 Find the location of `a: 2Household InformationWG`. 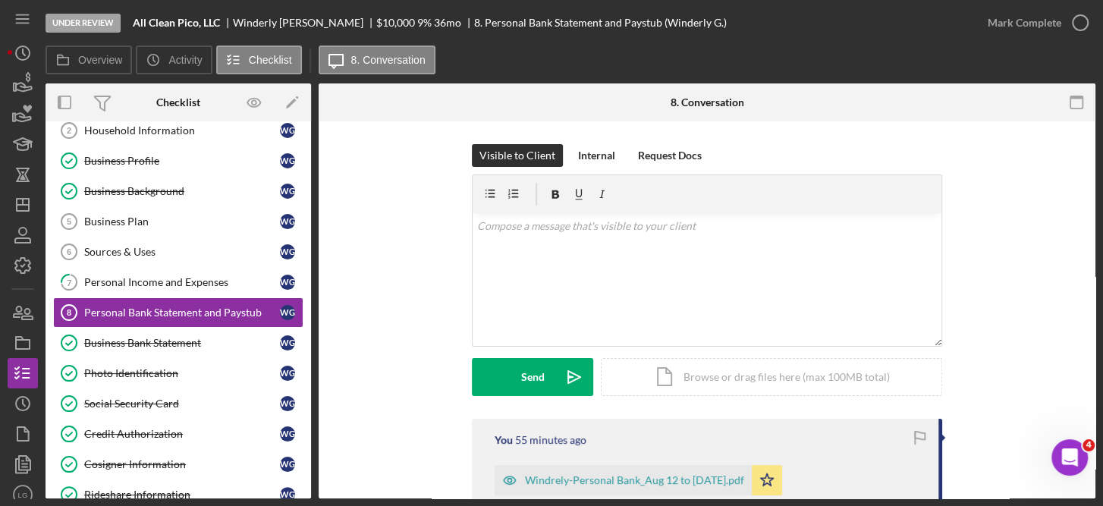

a: 2Household InformationWG is located at coordinates (178, 130).